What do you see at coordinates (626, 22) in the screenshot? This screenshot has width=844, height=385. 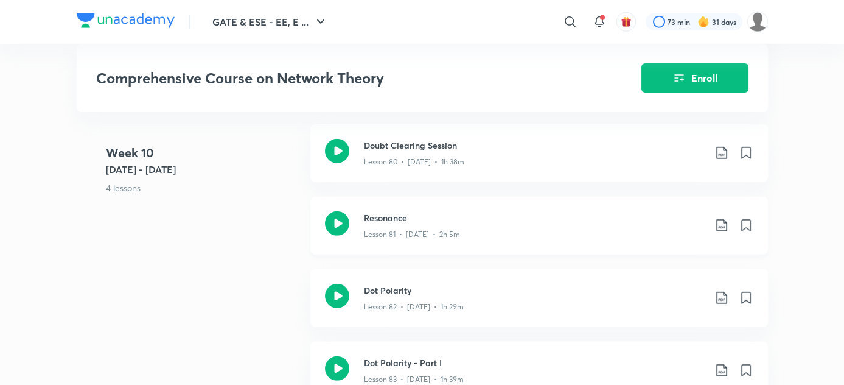 I see `img: avatar` at bounding box center [626, 22].